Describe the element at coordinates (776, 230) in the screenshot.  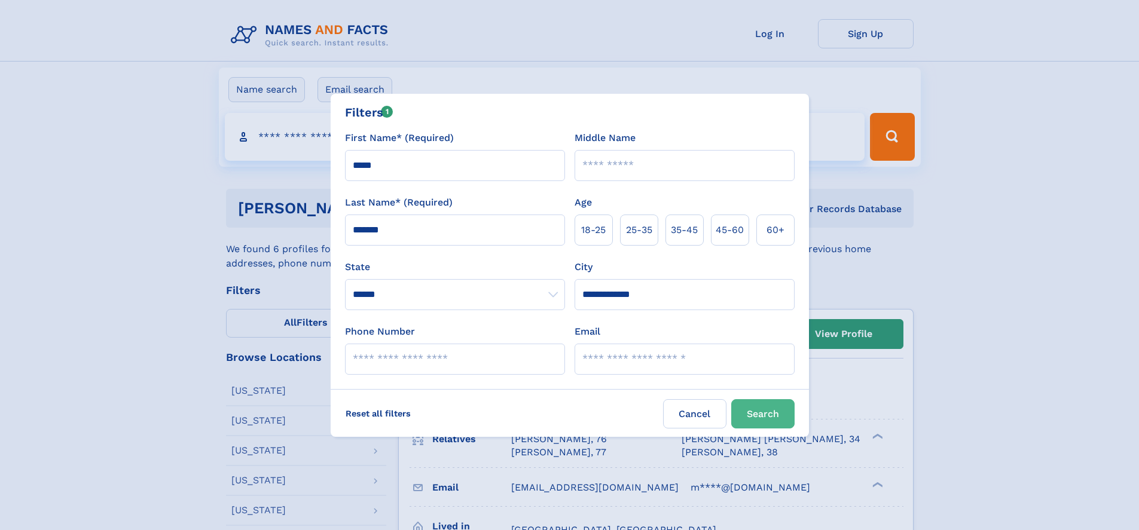
I see `span: 60+` at that location.